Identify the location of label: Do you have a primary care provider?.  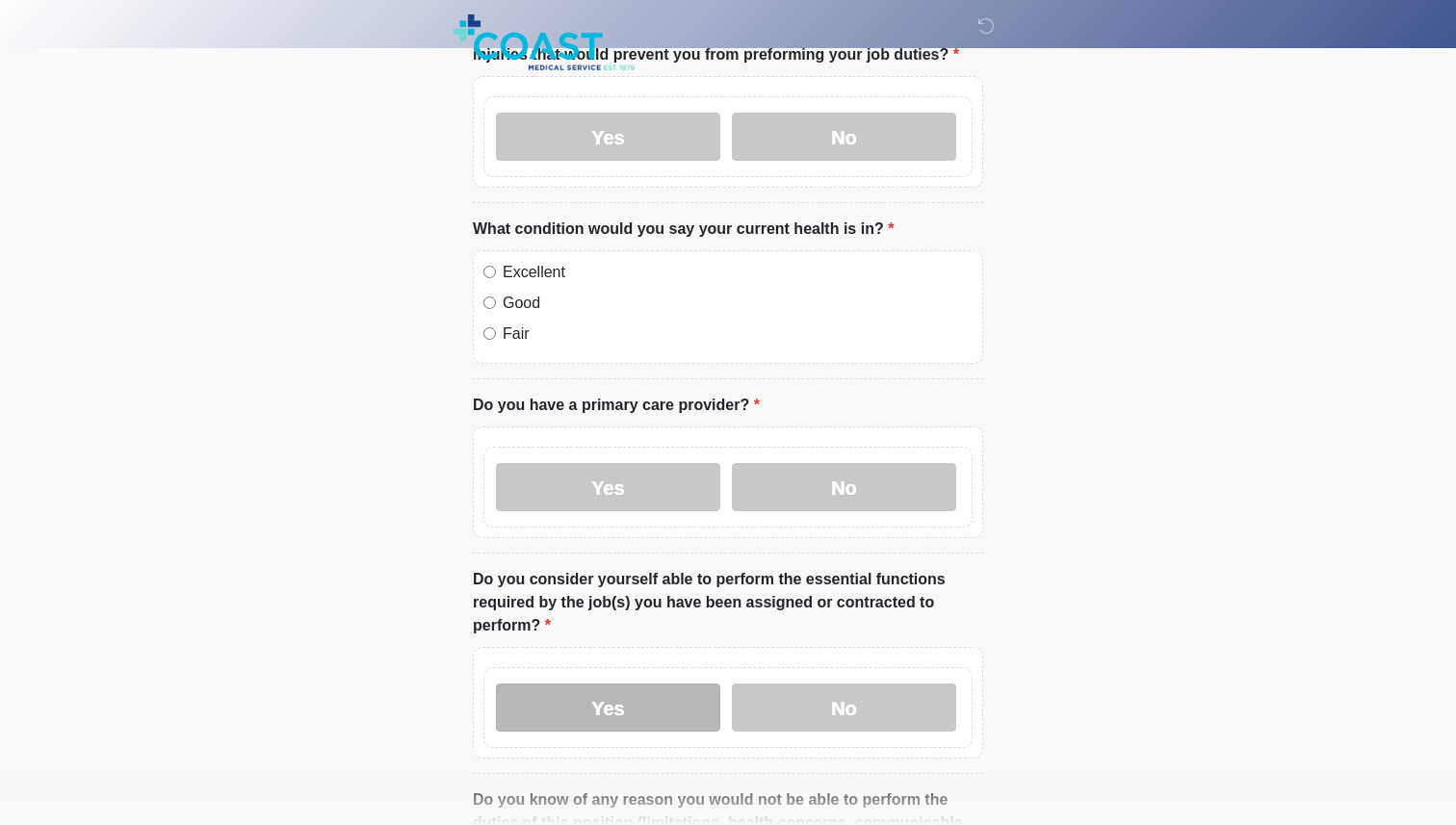
(616, 406).